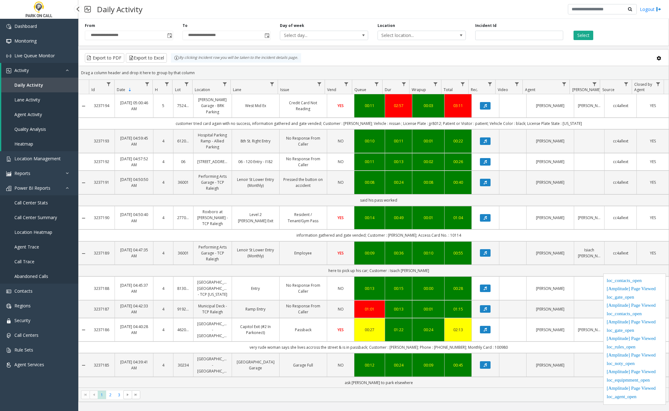 The image size is (669, 411). What do you see at coordinates (374, 73) in the screenshot?
I see `div: Drag a column header and drop it here to group by that column` at bounding box center [374, 73].